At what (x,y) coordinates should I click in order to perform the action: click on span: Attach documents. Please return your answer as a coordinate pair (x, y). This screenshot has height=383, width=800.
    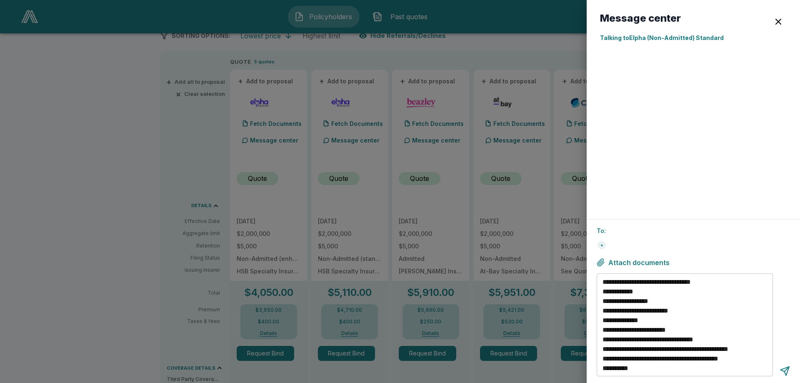
    Looking at the image, I should click on (639, 263).